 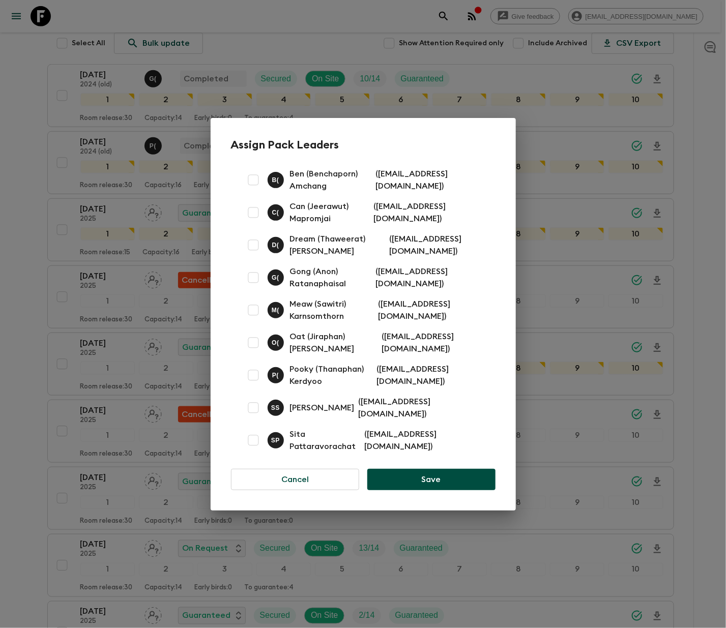 I want to click on button: Save, so click(x=431, y=480).